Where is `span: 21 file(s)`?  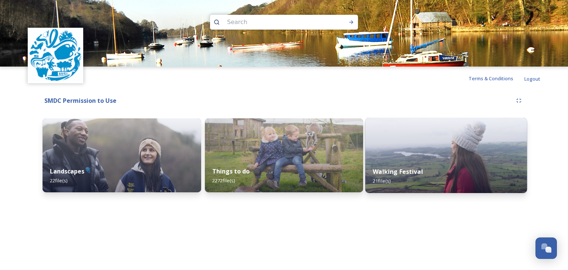 span: 21 file(s) is located at coordinates (382, 181).